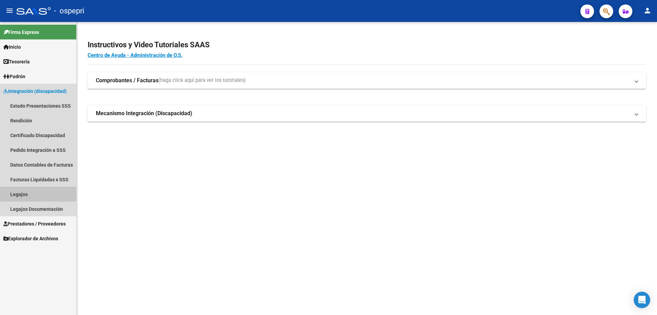 The height and width of the screenshot is (315, 657). Describe the element at coordinates (16, 62) in the screenshot. I see `span: Tesorería` at that location.